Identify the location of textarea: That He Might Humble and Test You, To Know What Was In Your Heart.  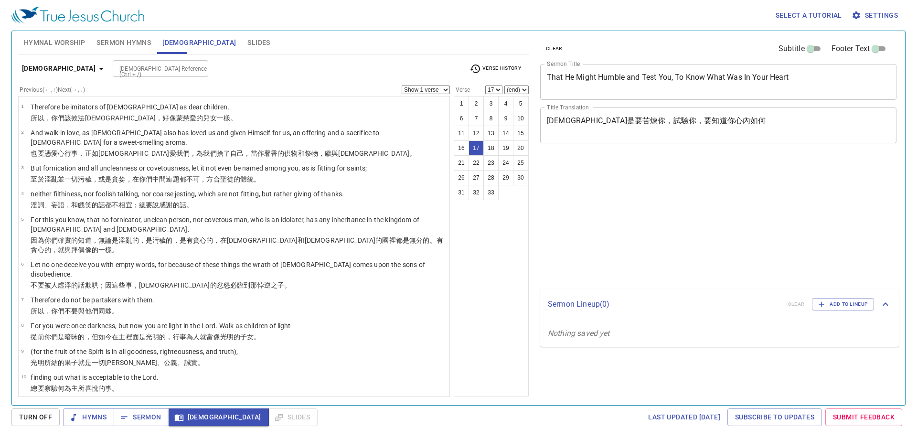
(718, 82).